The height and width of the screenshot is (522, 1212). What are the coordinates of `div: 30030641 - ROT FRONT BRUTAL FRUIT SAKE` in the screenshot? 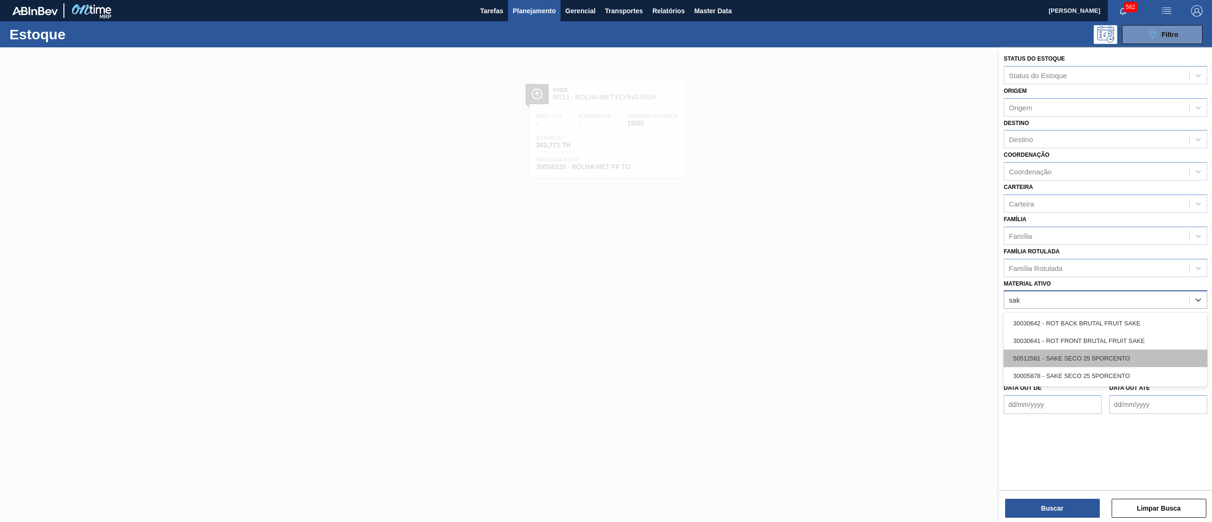 It's located at (1106, 341).